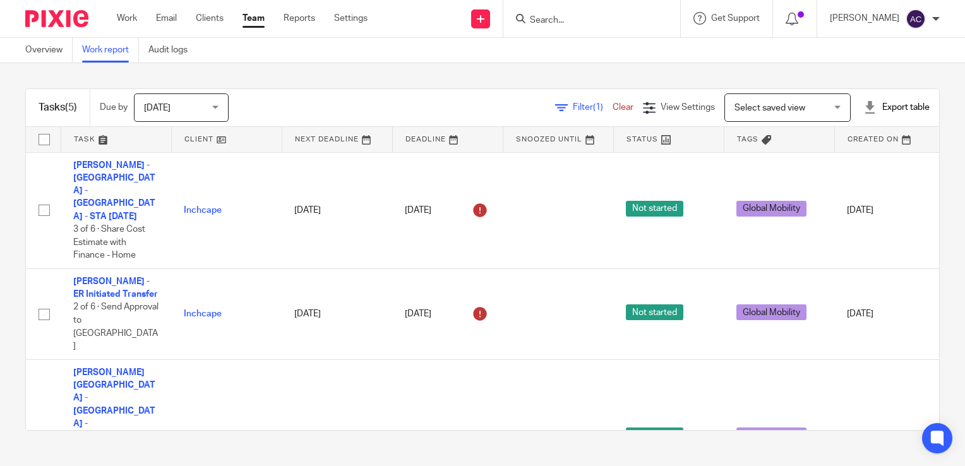 Image resolution: width=965 pixels, height=466 pixels. What do you see at coordinates (350, 18) in the screenshot?
I see `a: Settings` at bounding box center [350, 18].